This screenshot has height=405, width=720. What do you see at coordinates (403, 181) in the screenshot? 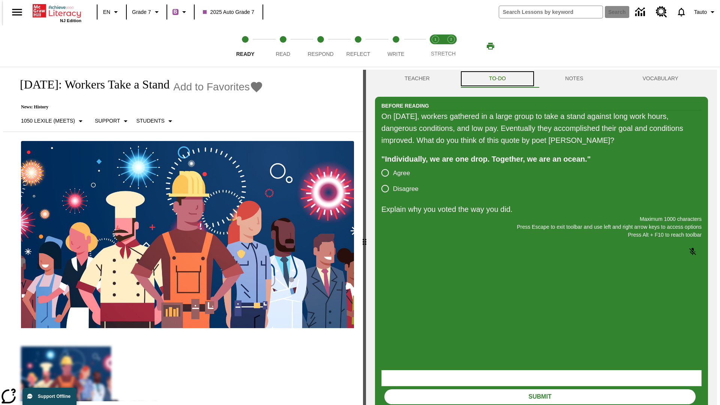
I see `div: poll` at bounding box center [403, 181].